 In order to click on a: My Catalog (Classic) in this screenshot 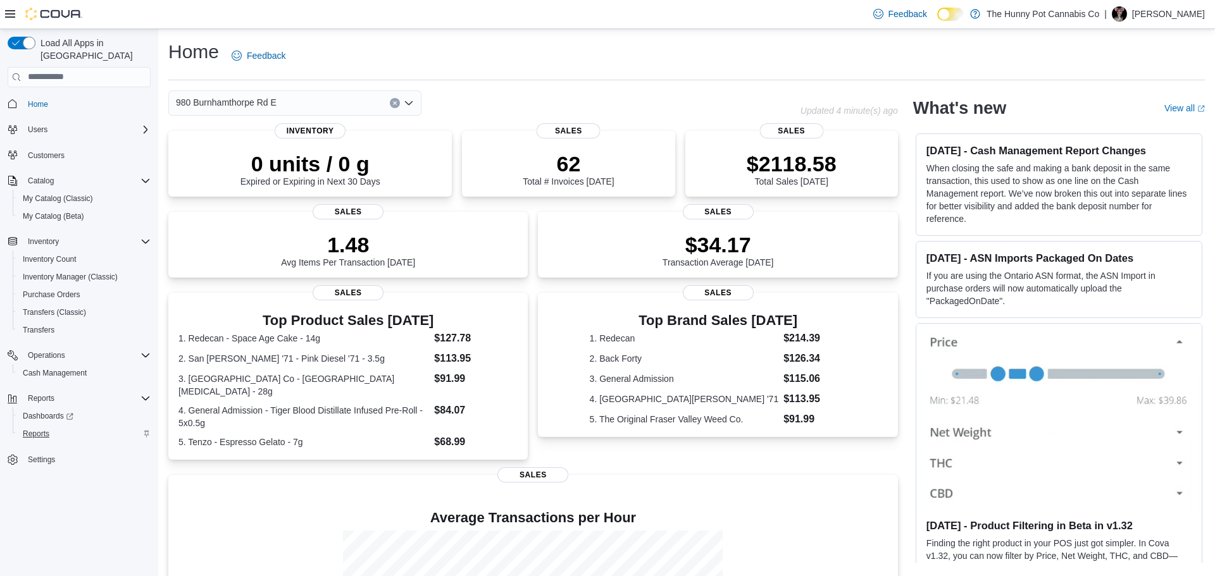, I will do `click(58, 199)`.